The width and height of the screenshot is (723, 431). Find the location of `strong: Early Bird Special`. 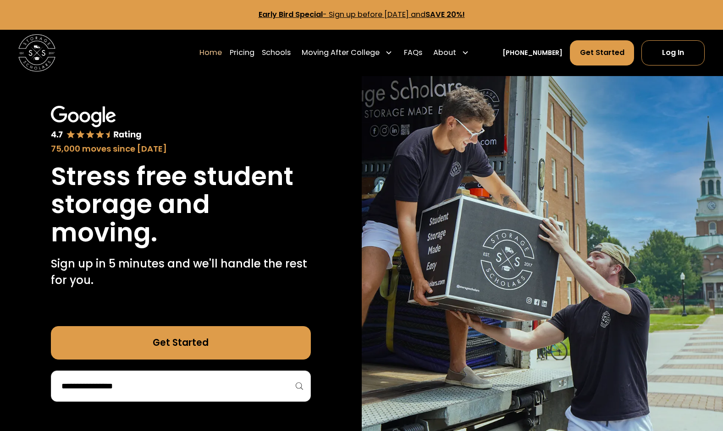

strong: Early Bird Special is located at coordinates (291, 14).